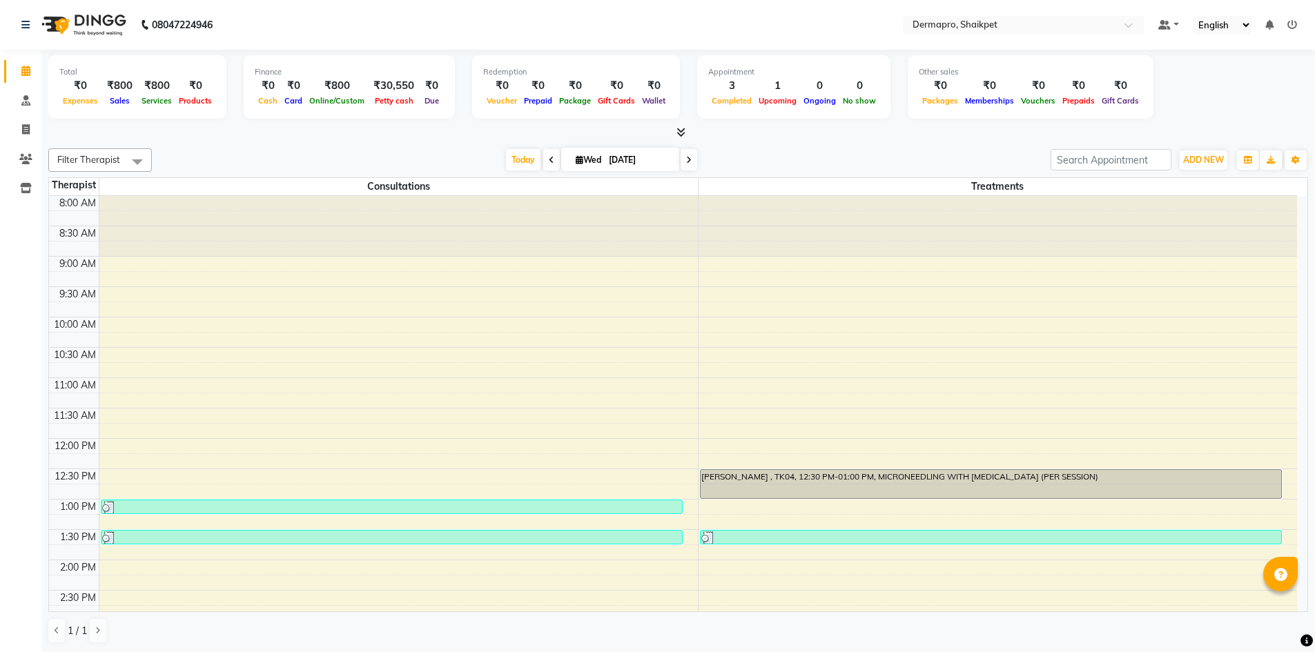 The width and height of the screenshot is (1315, 652). I want to click on span: Today, so click(523, 159).